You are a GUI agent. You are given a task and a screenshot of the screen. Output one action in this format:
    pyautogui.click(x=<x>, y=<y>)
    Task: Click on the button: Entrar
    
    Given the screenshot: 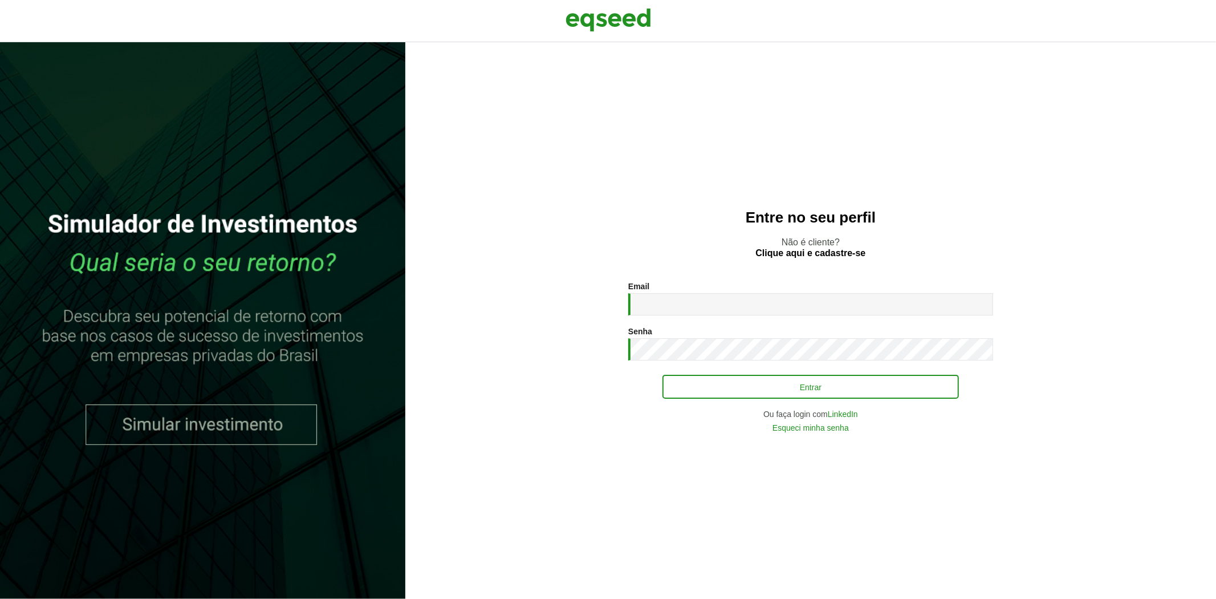 What is the action you would take?
    pyautogui.click(x=811, y=387)
    